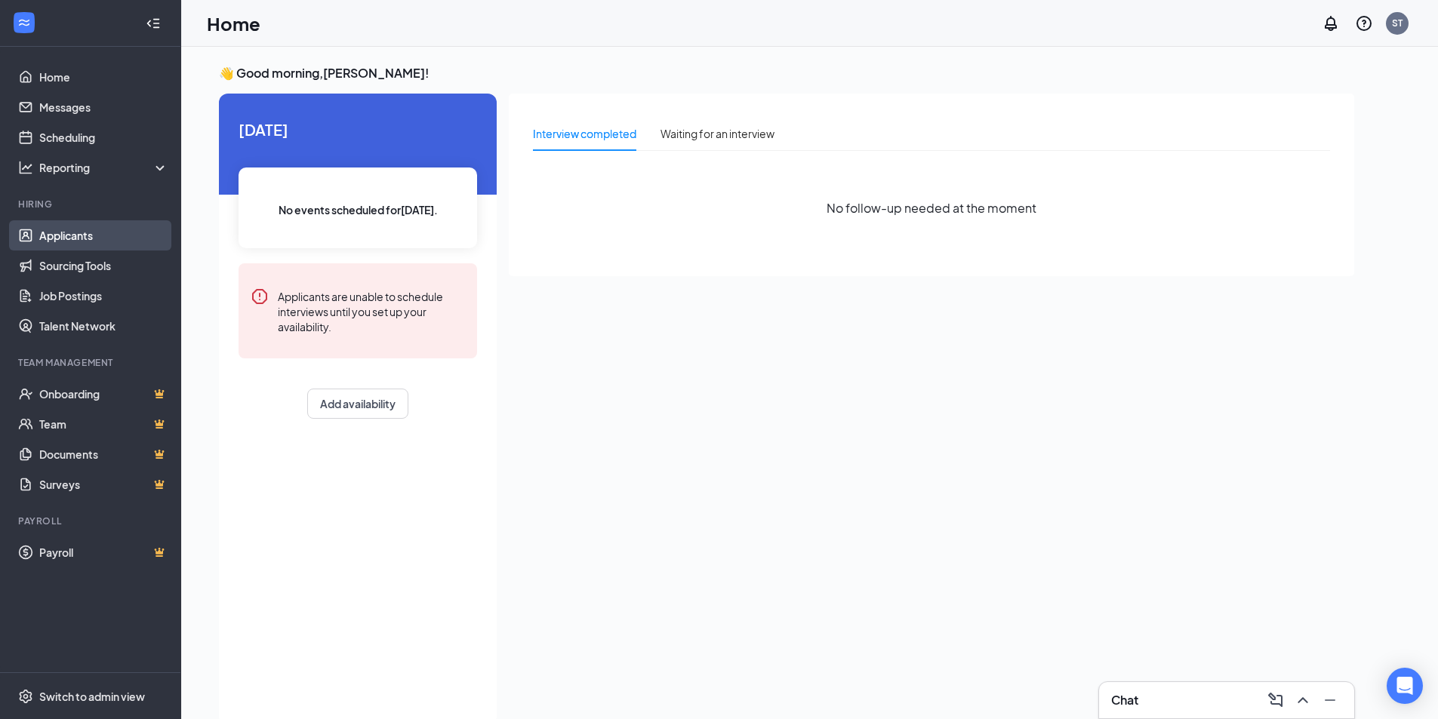 The height and width of the screenshot is (719, 1438). What do you see at coordinates (91, 521) in the screenshot?
I see `div: Payroll` at bounding box center [91, 521].